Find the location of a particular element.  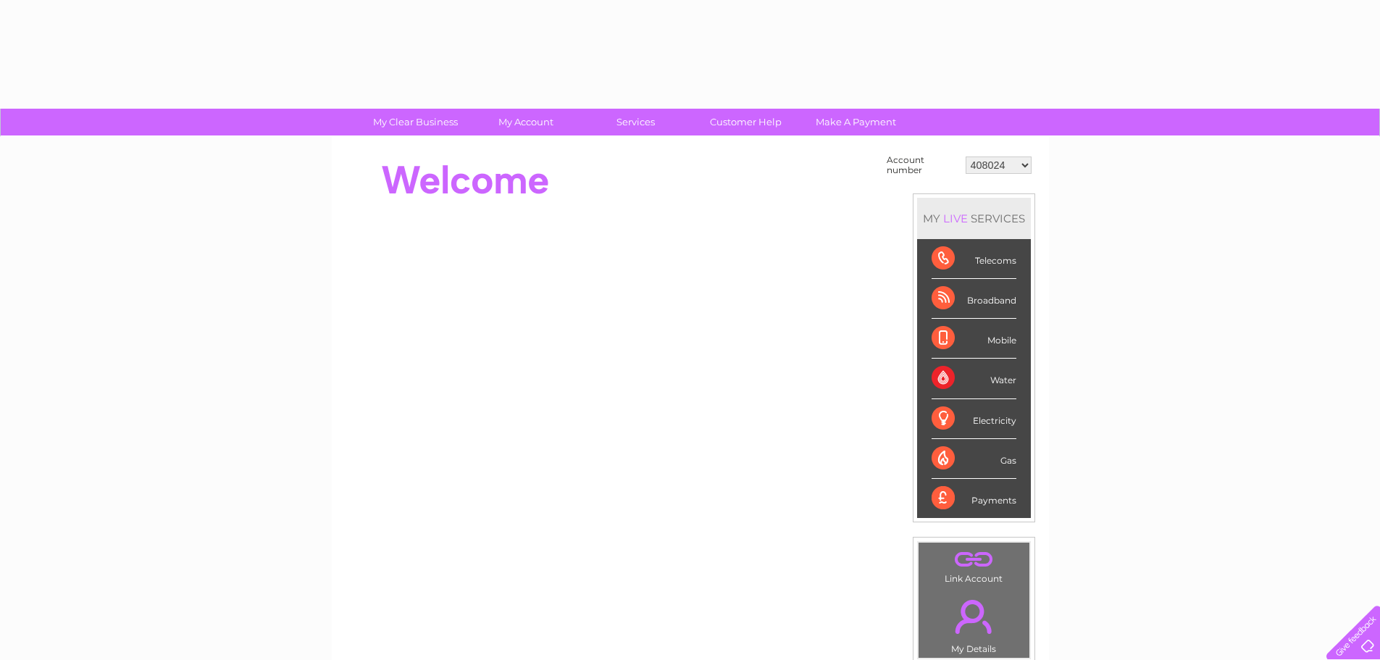

div: Payments is located at coordinates (974, 498).